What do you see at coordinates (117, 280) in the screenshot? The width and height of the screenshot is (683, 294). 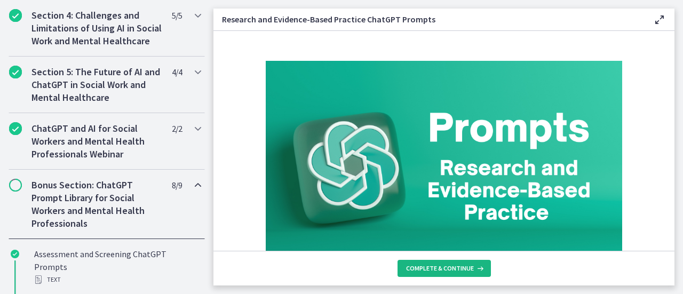 I see `div: Text` at bounding box center [117, 280].